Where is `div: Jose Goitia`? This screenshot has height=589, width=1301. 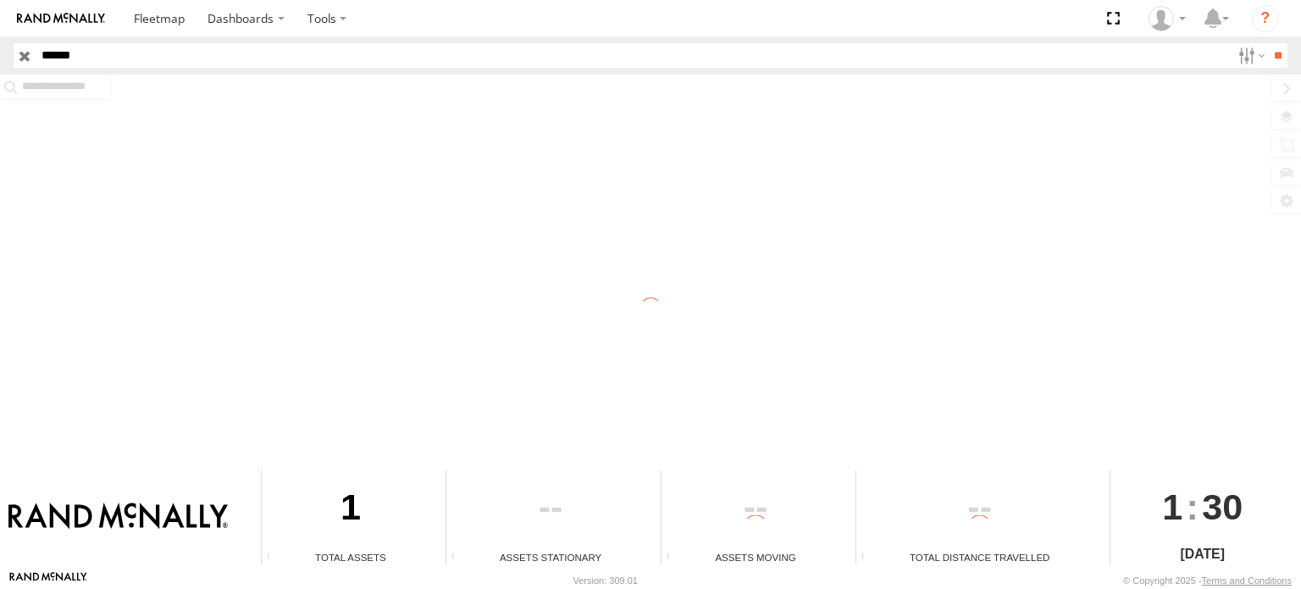 div: Jose Goitia is located at coordinates (1167, 19).